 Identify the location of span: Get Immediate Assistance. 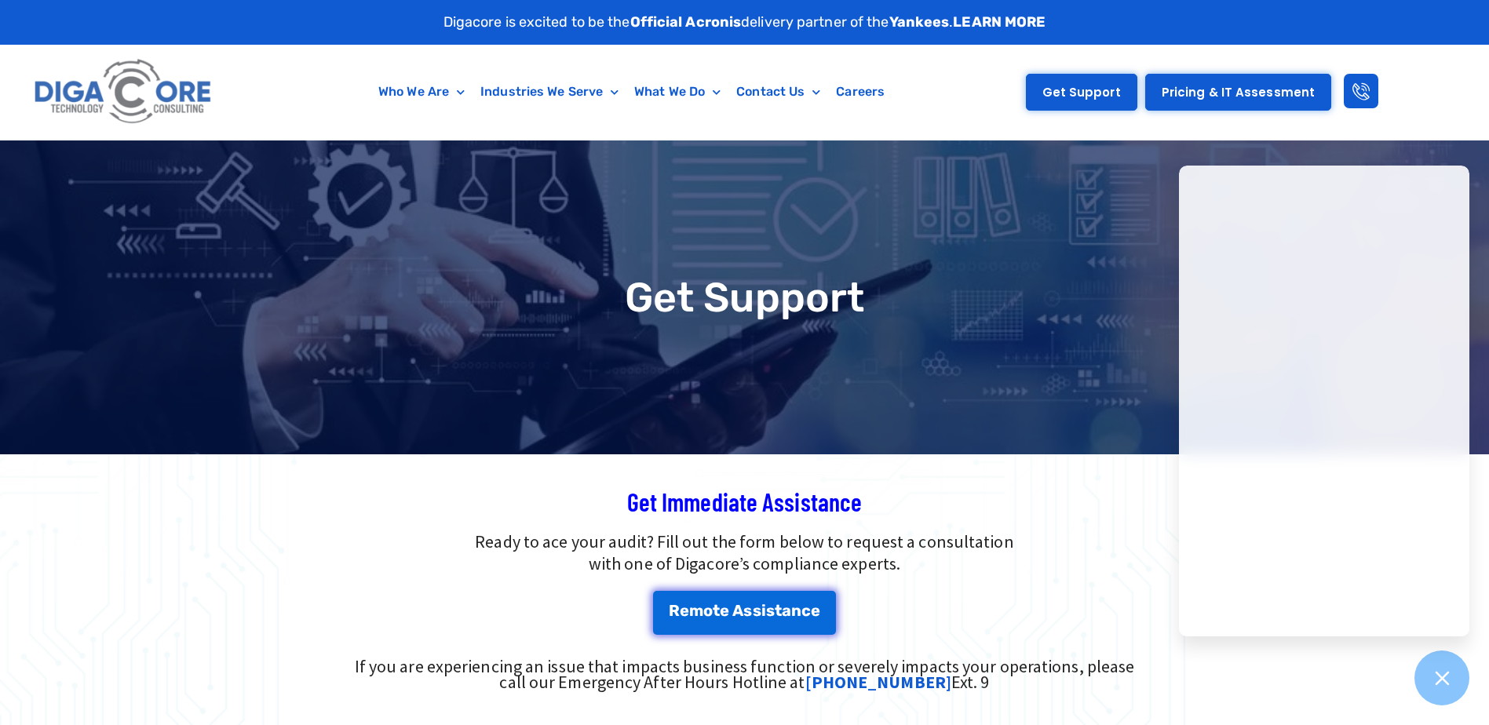
(744, 501).